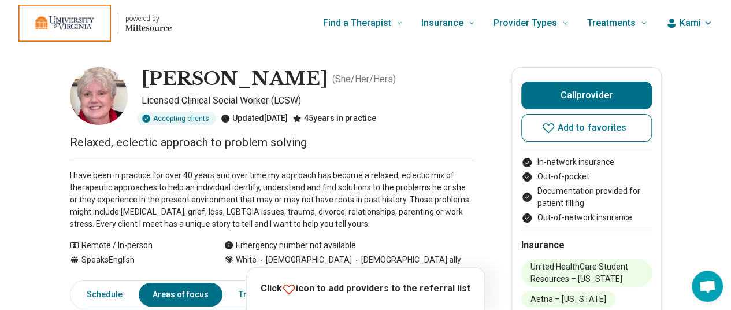 The height and width of the screenshot is (310, 731). I want to click on a: Open chat, so click(707, 286).